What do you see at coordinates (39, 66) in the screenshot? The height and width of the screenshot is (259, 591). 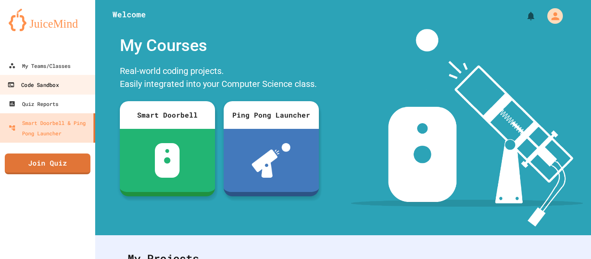 I see `div: My Teams/Classes` at bounding box center [39, 66].